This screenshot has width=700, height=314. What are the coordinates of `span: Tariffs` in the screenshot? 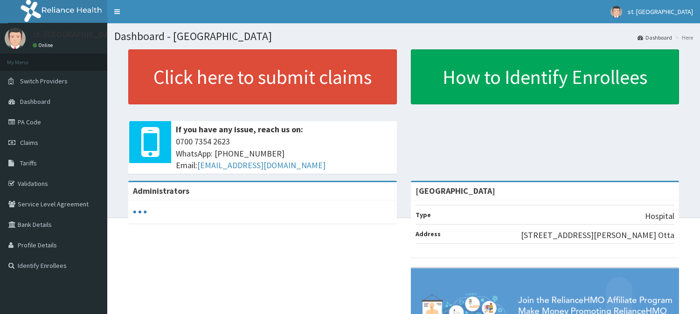 It's located at (28, 163).